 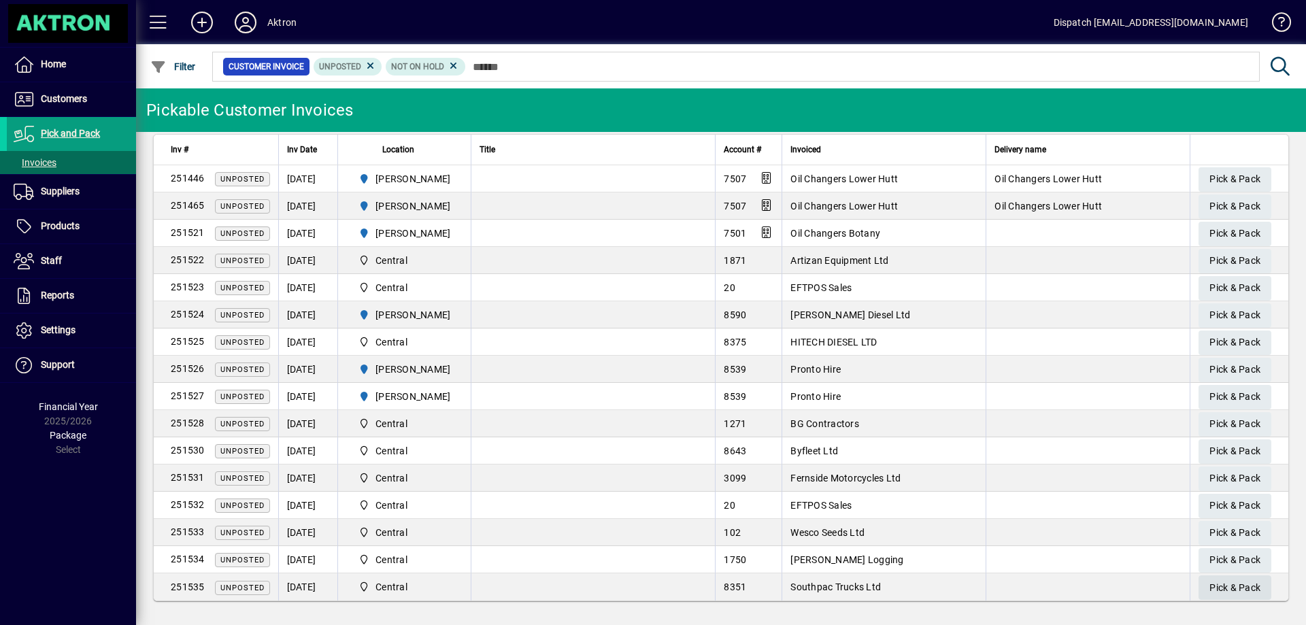 What do you see at coordinates (282, 22) in the screenshot?
I see `div: Aktron` at bounding box center [282, 22].